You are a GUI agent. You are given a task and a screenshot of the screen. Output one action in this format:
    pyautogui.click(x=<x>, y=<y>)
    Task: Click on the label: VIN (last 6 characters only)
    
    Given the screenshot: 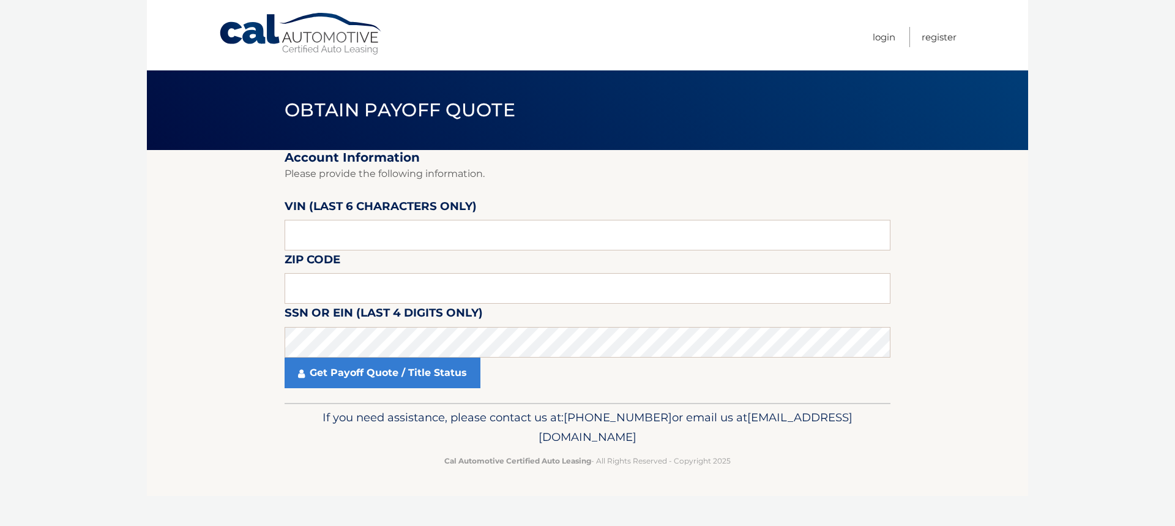 What is the action you would take?
    pyautogui.click(x=381, y=208)
    